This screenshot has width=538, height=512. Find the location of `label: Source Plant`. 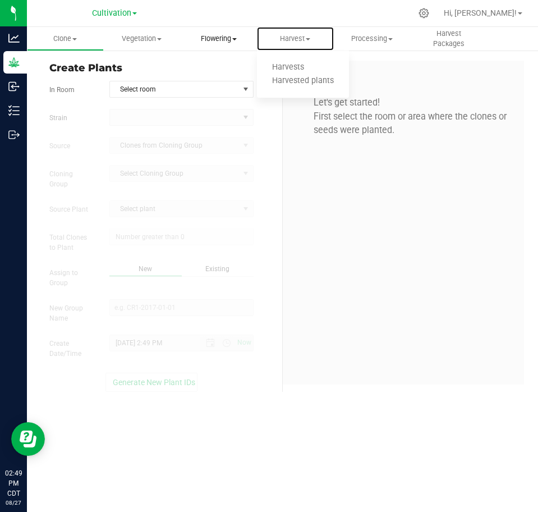

label: Source Plant is located at coordinates (71, 209).